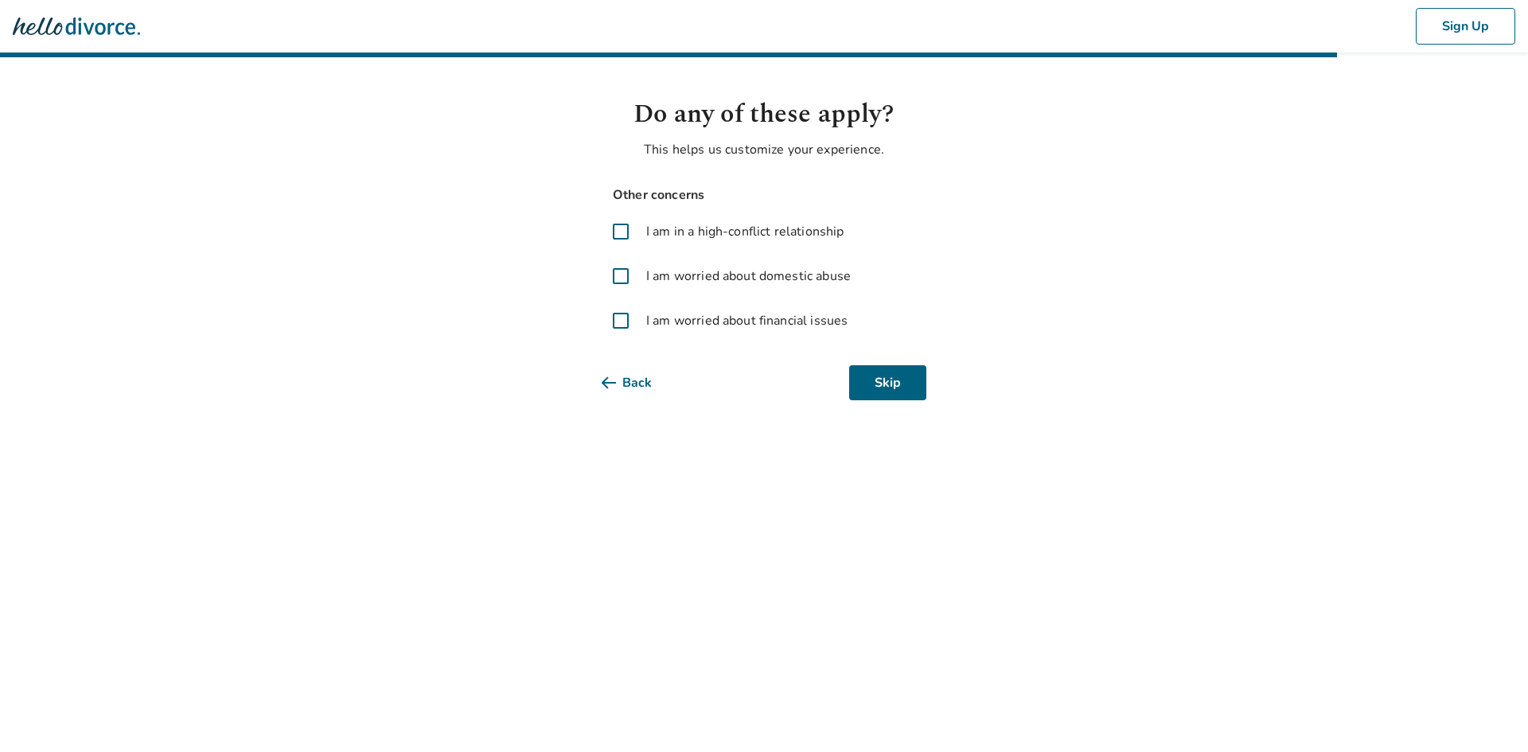 Image resolution: width=1528 pixels, height=752 pixels. Describe the element at coordinates (639, 383) in the screenshot. I see `button: Back` at that location.